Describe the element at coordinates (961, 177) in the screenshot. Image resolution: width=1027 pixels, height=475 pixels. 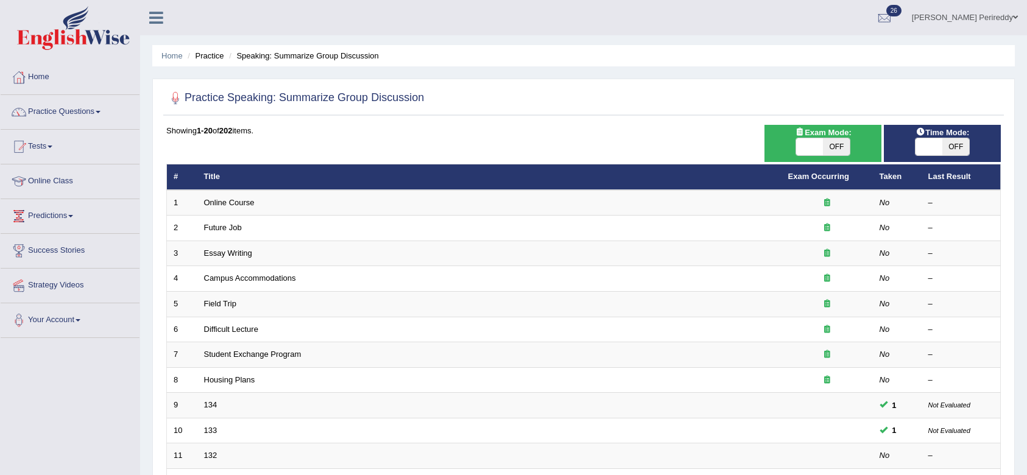
I see `th: Last Result` at that location.